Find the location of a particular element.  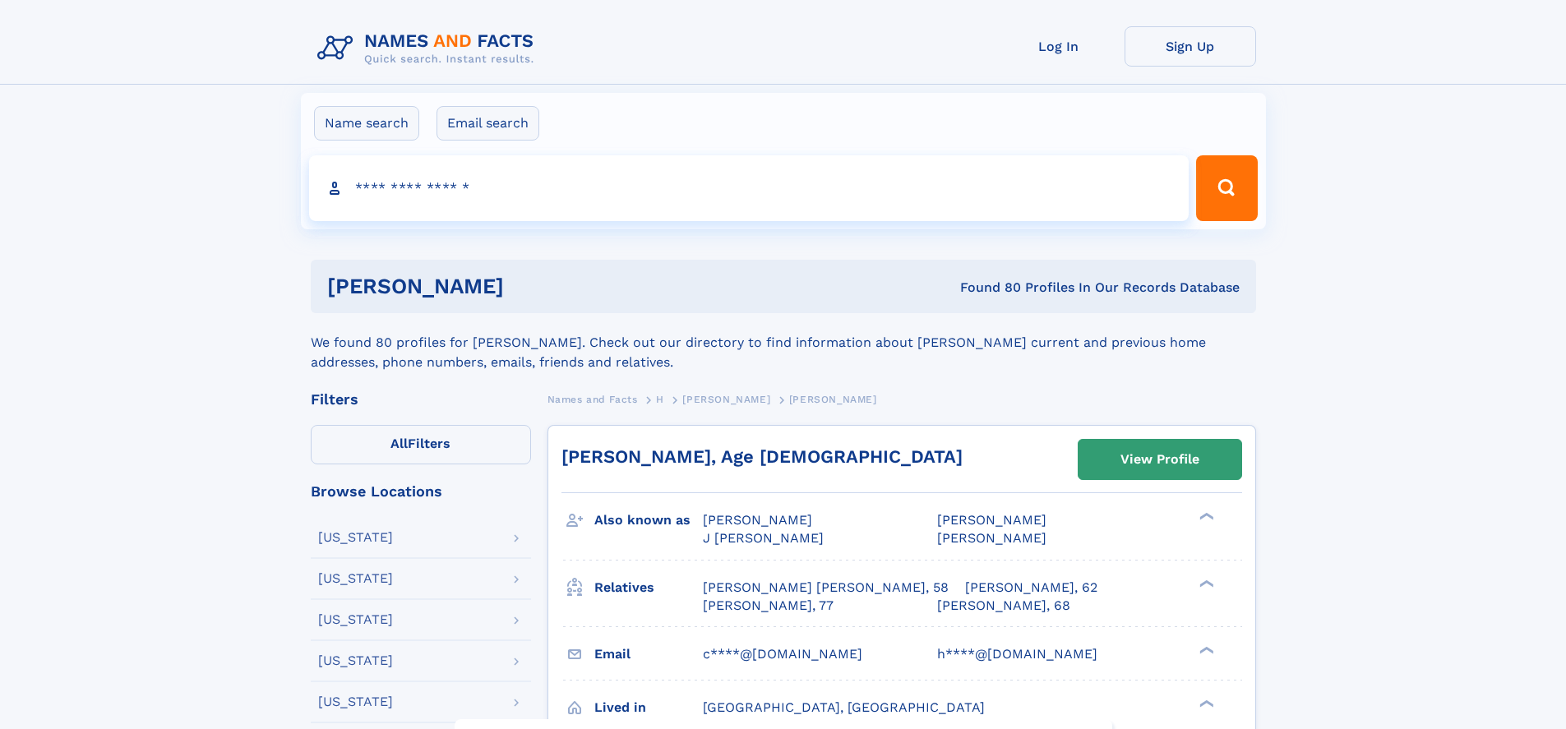

img: Logo Names and Facts is located at coordinates (429, 49).